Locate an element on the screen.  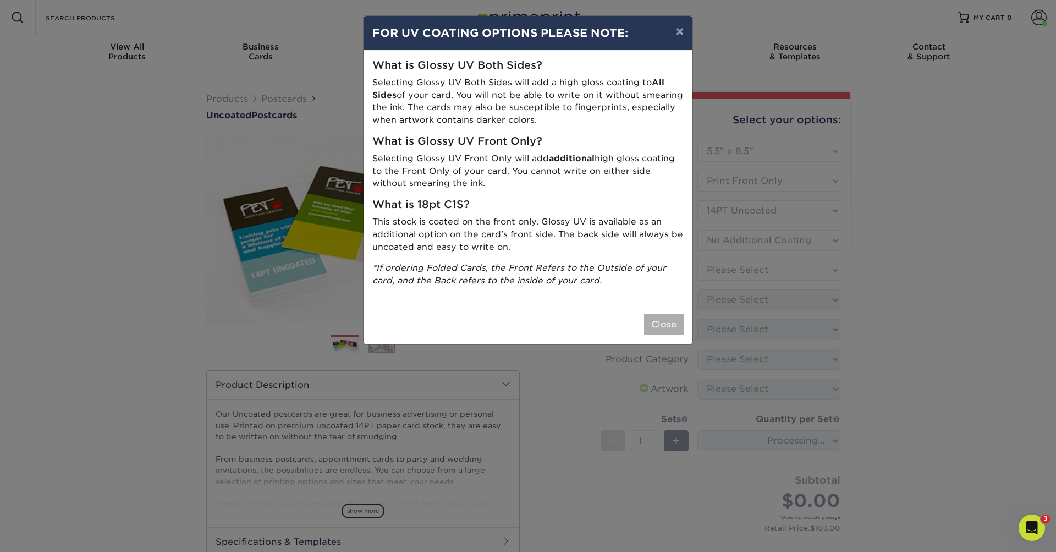
p: Selecting Glossy UV Both Sides will add a high gloss coating to of your card. You will not be abl... is located at coordinates (528, 101).